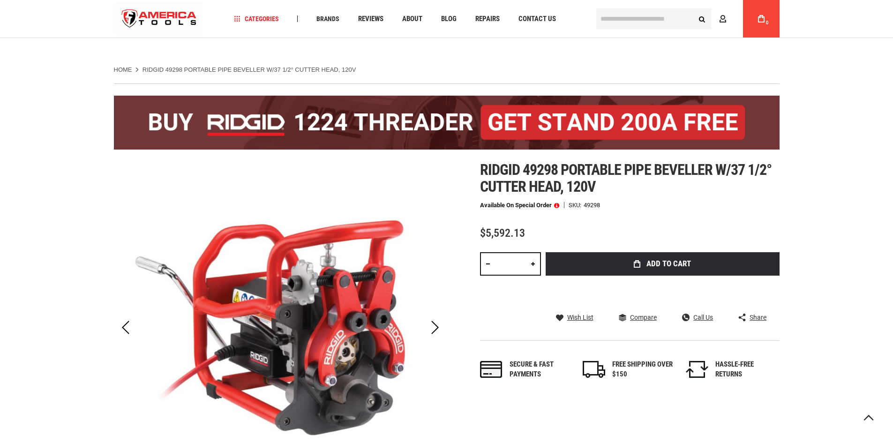 The image size is (893, 443). What do you see at coordinates (449, 19) in the screenshot?
I see `a: Blog` at bounding box center [449, 19].